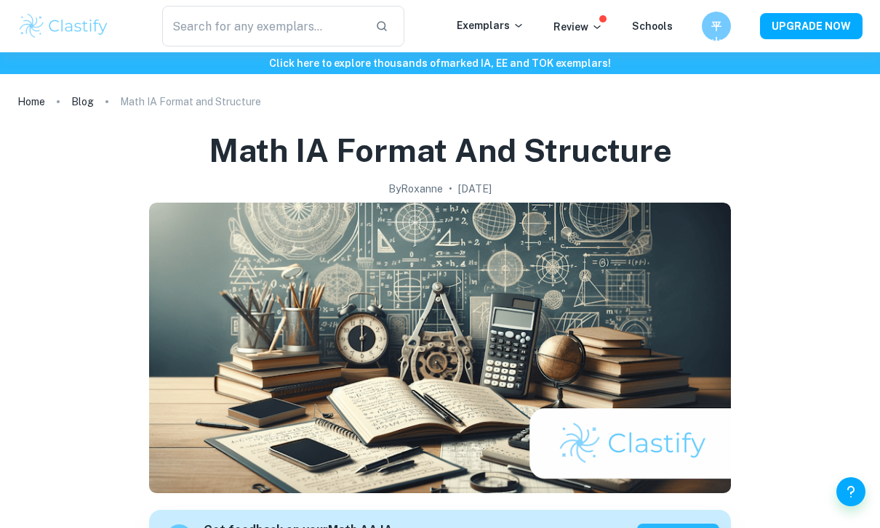 The height and width of the screenshot is (528, 880). Describe the element at coordinates (810, 26) in the screenshot. I see `button: UPGRADE NOW` at that location.